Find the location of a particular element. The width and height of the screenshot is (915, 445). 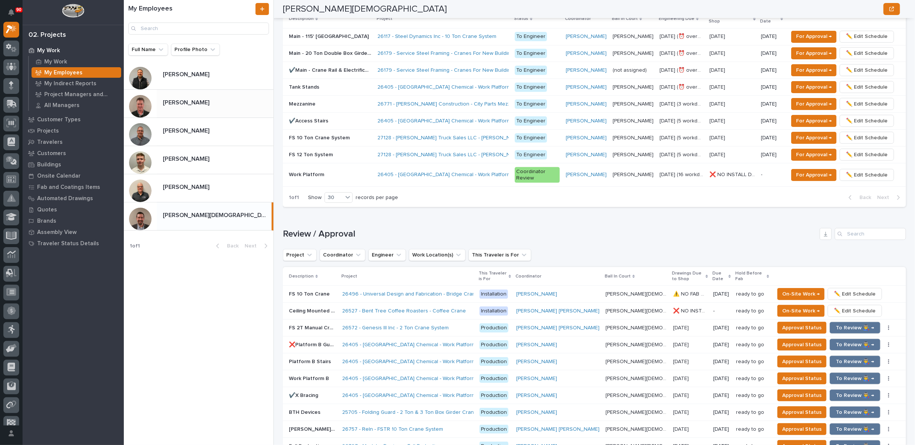

button: ✏️ Edit Schedule is located at coordinates (867, 138).